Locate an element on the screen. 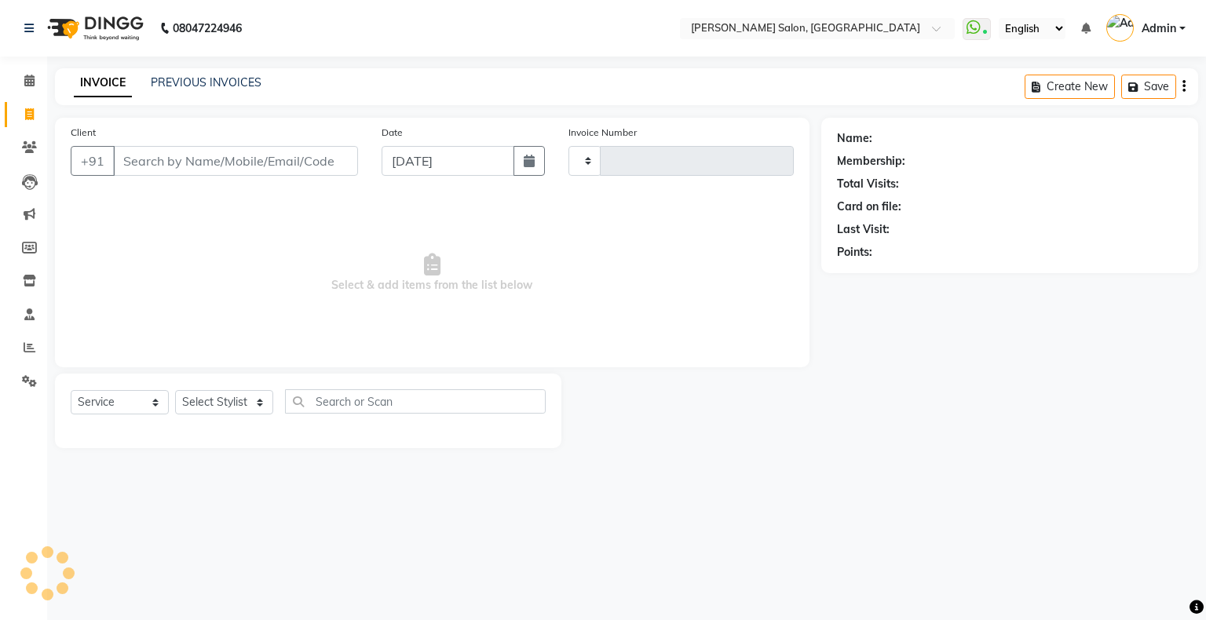 The width and height of the screenshot is (1206, 620). img: logo is located at coordinates (93, 28).